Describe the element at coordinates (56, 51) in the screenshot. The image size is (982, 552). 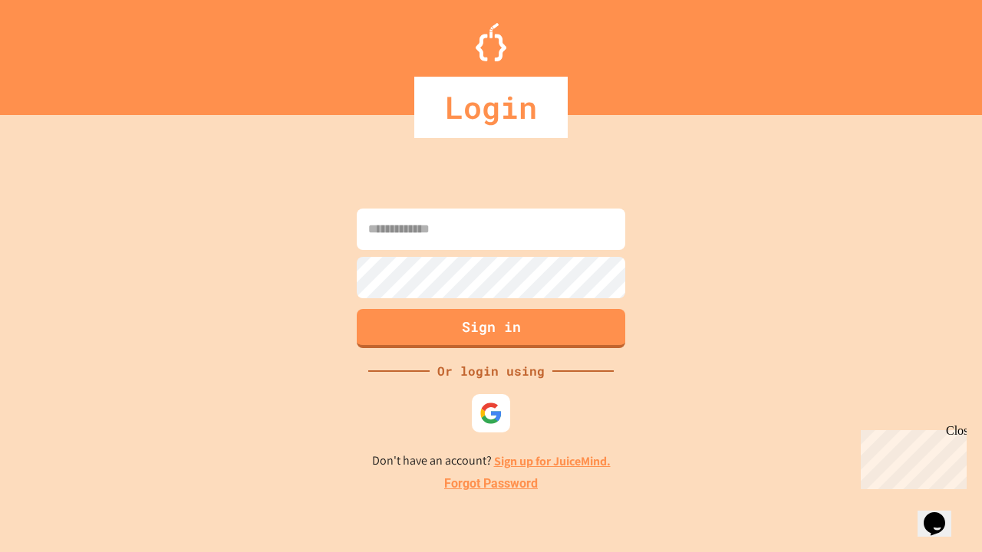
I see `div: Chat with us now!Close` at that location.